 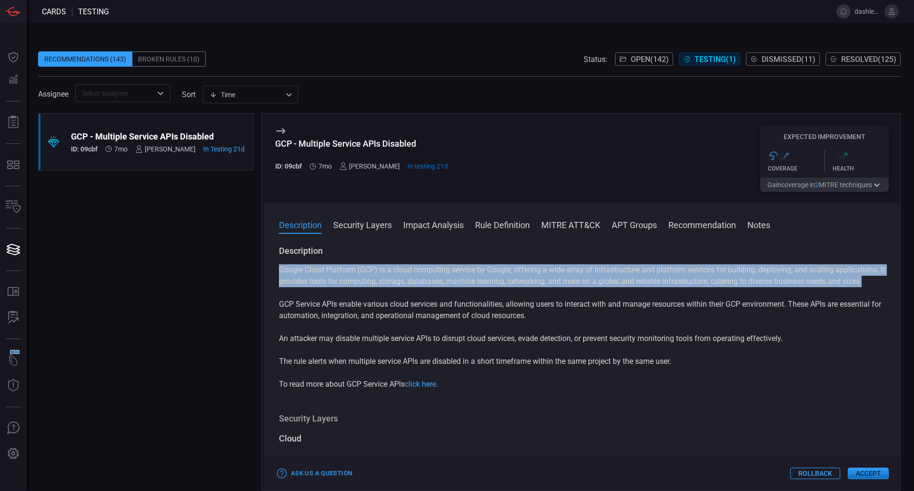 What do you see at coordinates (796, 168) in the screenshot?
I see `div: Coverage` at bounding box center [796, 168].